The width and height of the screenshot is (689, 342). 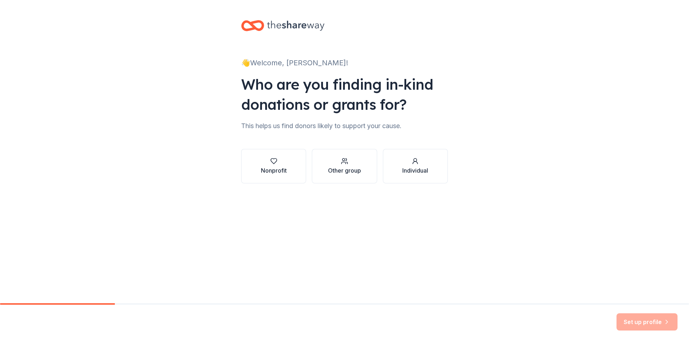 I want to click on div: Individual, so click(x=415, y=170).